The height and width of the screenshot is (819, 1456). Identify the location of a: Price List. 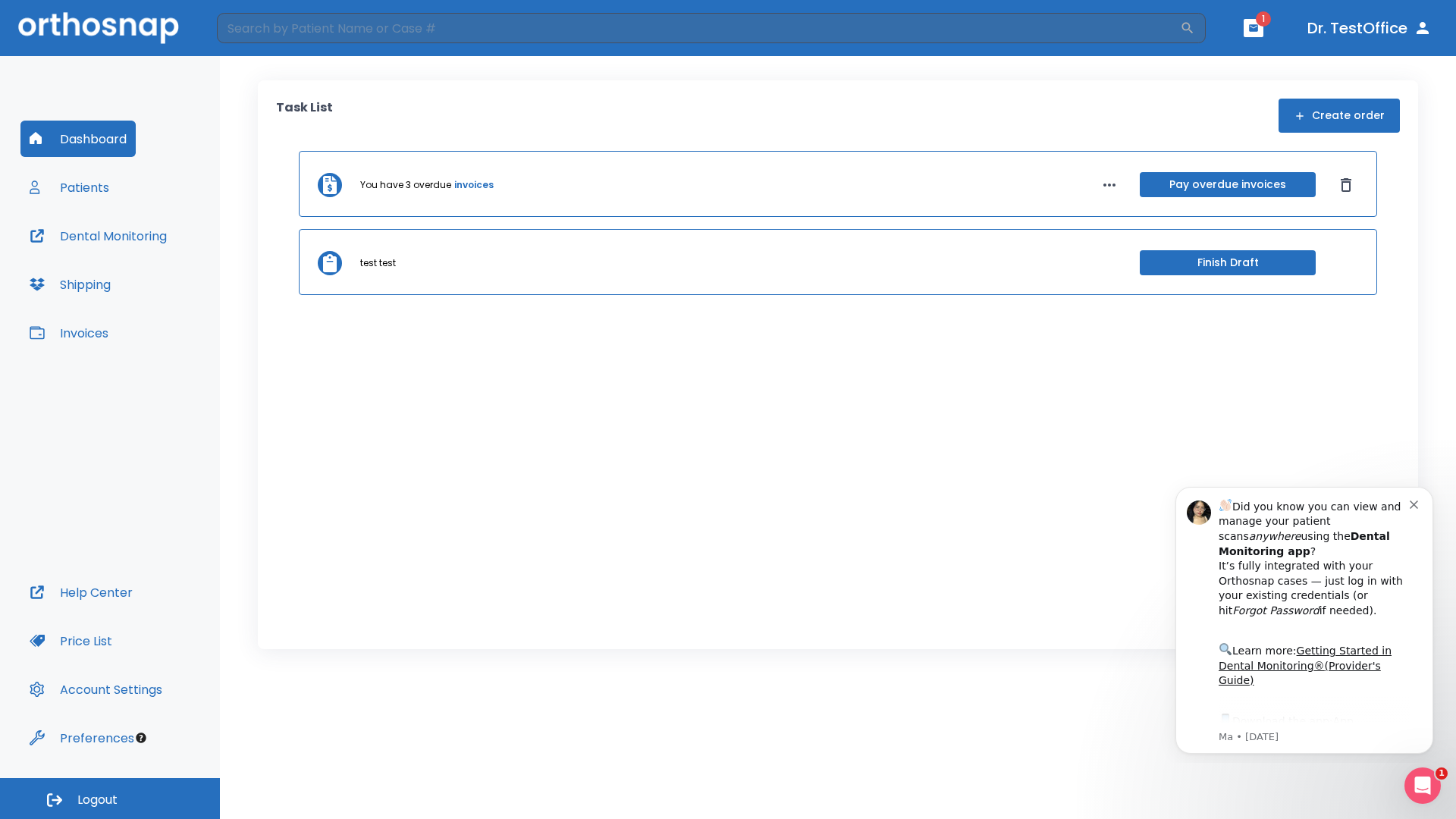
(71, 641).